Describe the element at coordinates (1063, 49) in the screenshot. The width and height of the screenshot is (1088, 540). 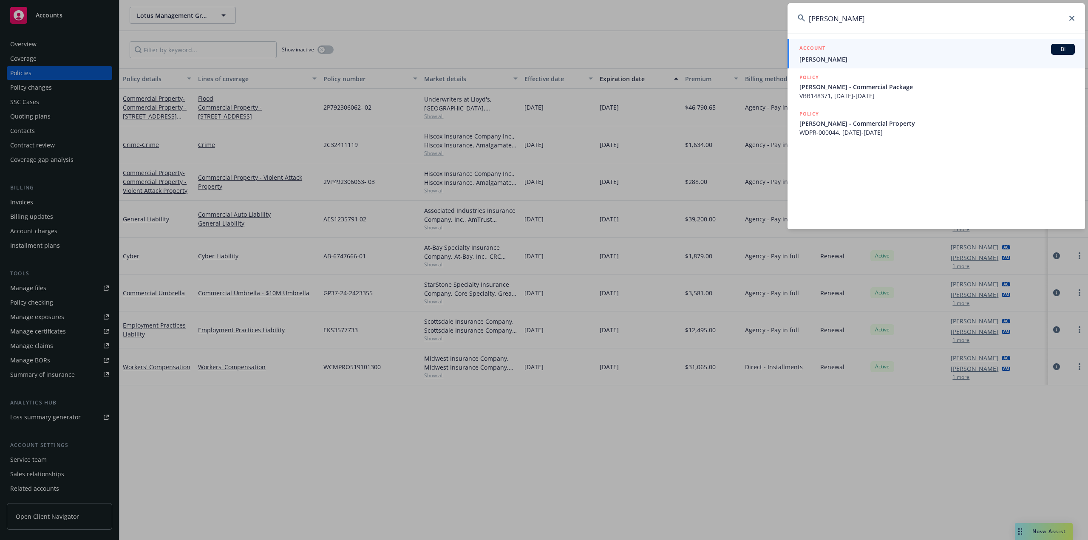
I see `span: BI` at that location.